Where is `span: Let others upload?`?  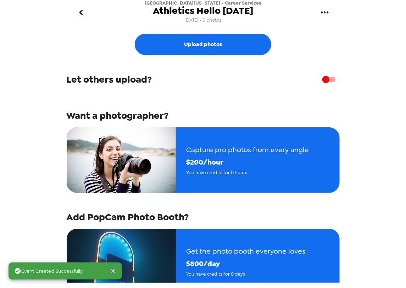 span: Let others upload? is located at coordinates (109, 79).